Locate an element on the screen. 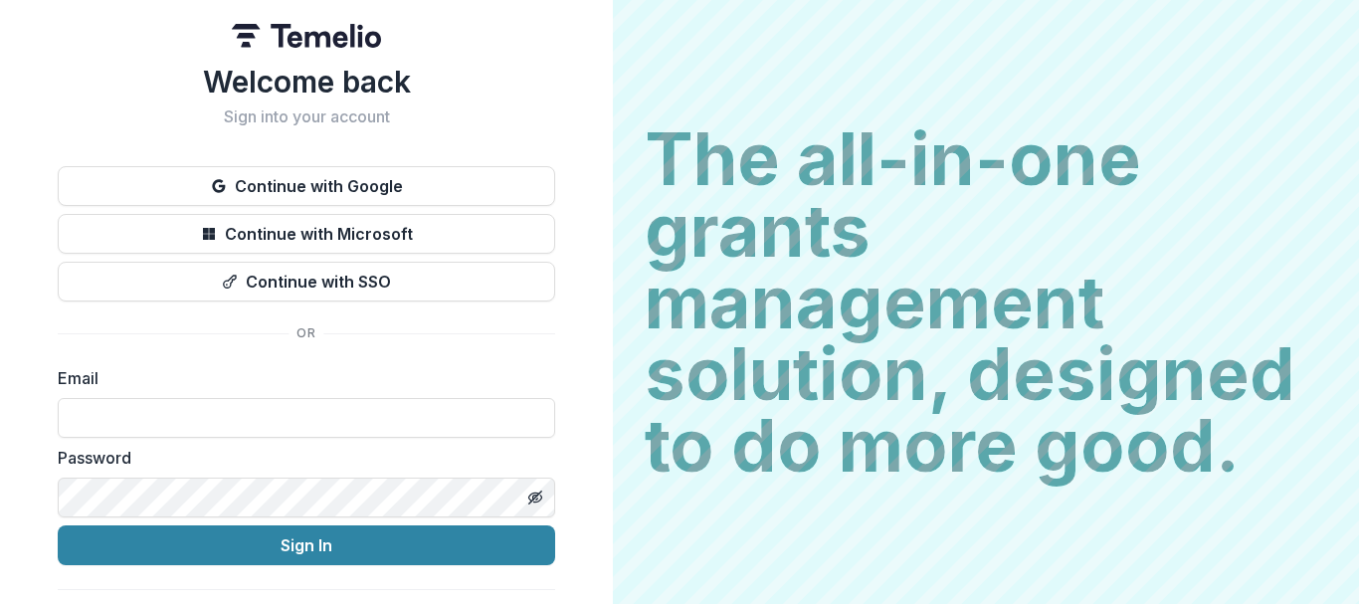 Image resolution: width=1359 pixels, height=604 pixels. button: Continue with Microsoft is located at coordinates (306, 234).